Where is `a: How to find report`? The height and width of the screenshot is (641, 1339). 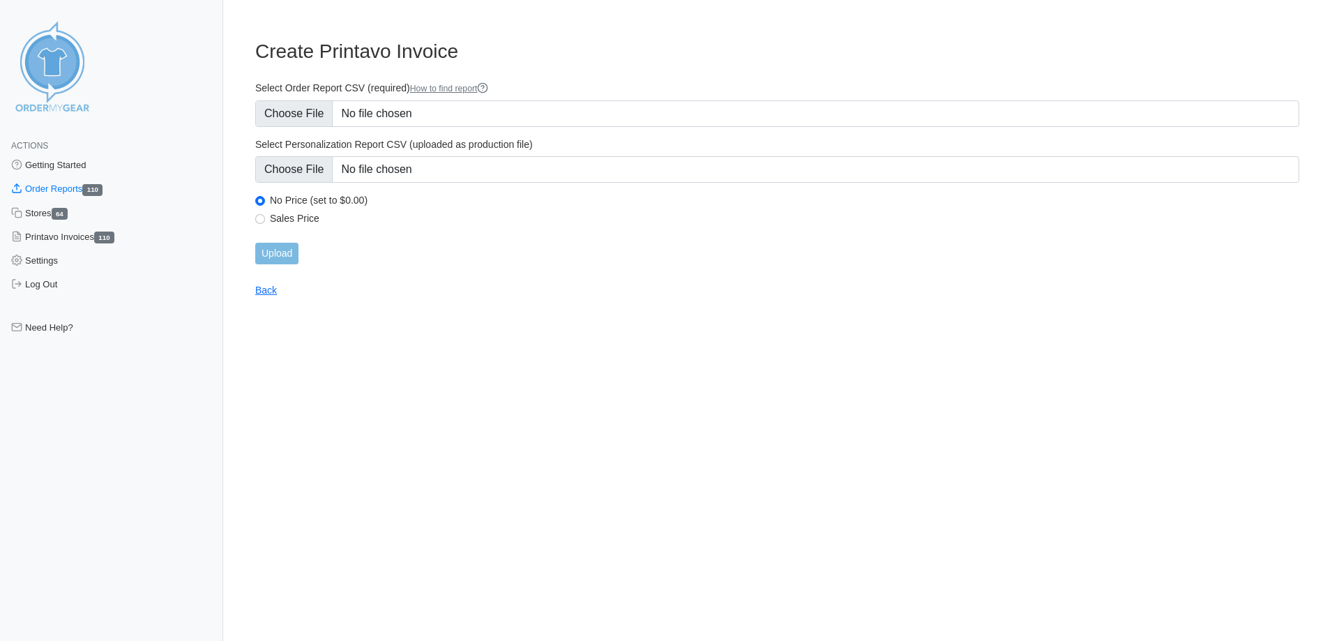 a: How to find report is located at coordinates (449, 89).